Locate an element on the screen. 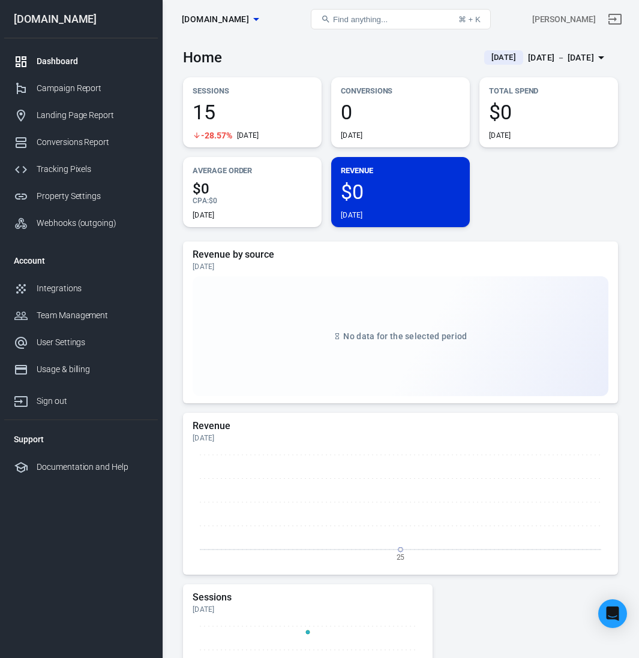 The height and width of the screenshot is (658, 639). a: Usage & billing is located at coordinates (81, 369).